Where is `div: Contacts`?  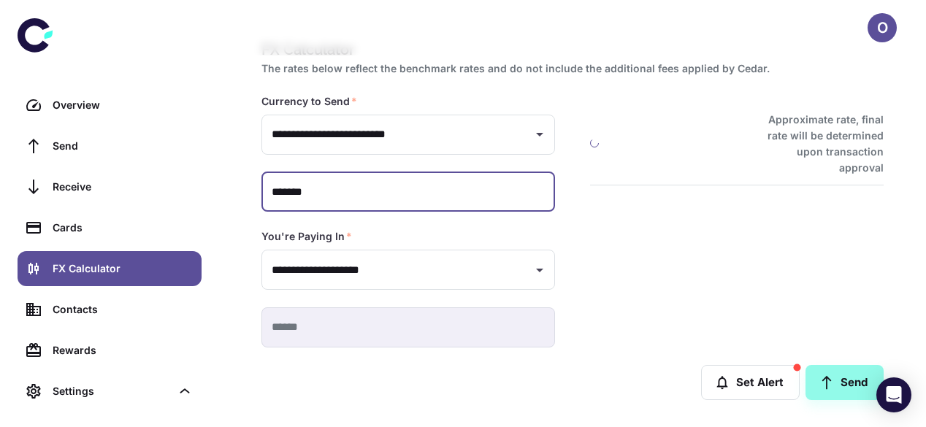
div: Contacts is located at coordinates (123, 310).